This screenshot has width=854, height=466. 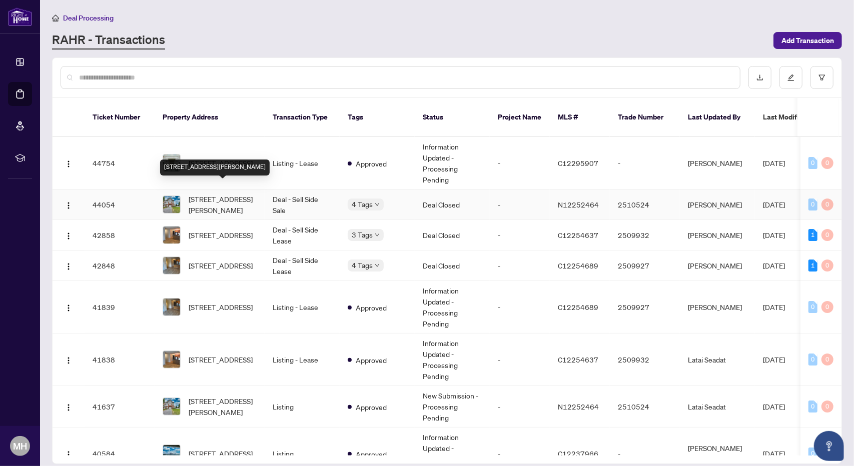 I want to click on span: Deal Processing, so click(x=88, y=18).